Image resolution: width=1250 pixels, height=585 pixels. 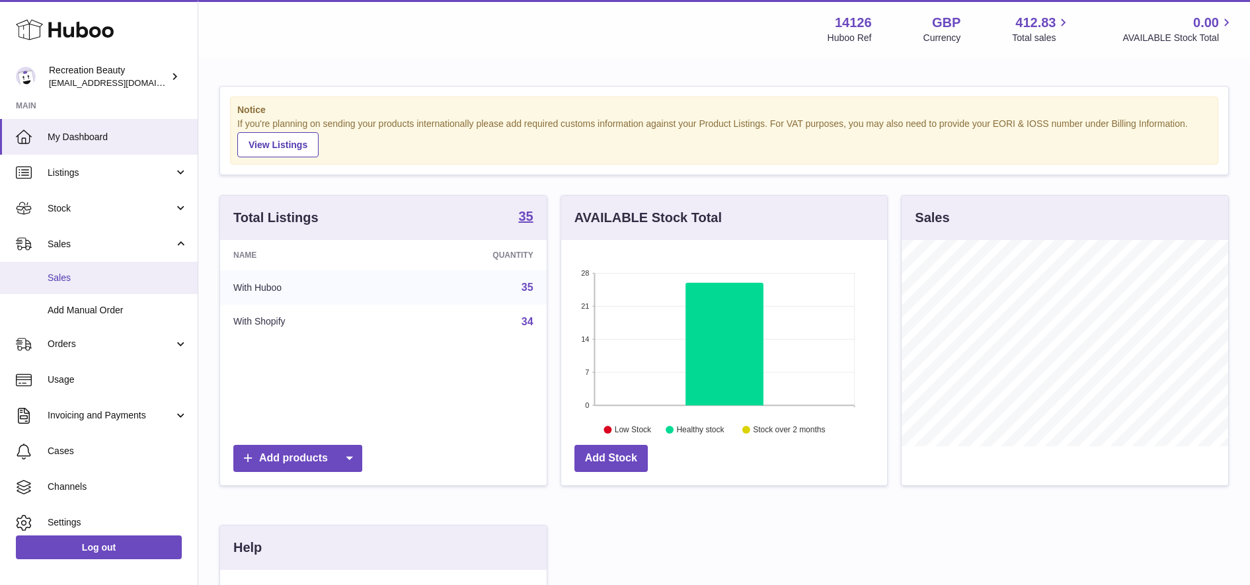 I want to click on a: 412.83 Total sales, so click(x=1041, y=29).